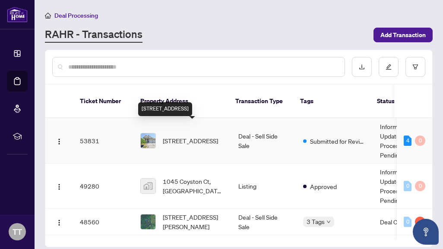 Image resolution: width=443 pixels, height=249 pixels. I want to click on div: 4, so click(408, 141).